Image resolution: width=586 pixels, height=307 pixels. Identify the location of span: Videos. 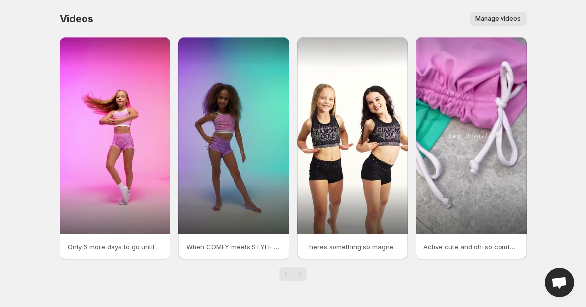
(77, 19).